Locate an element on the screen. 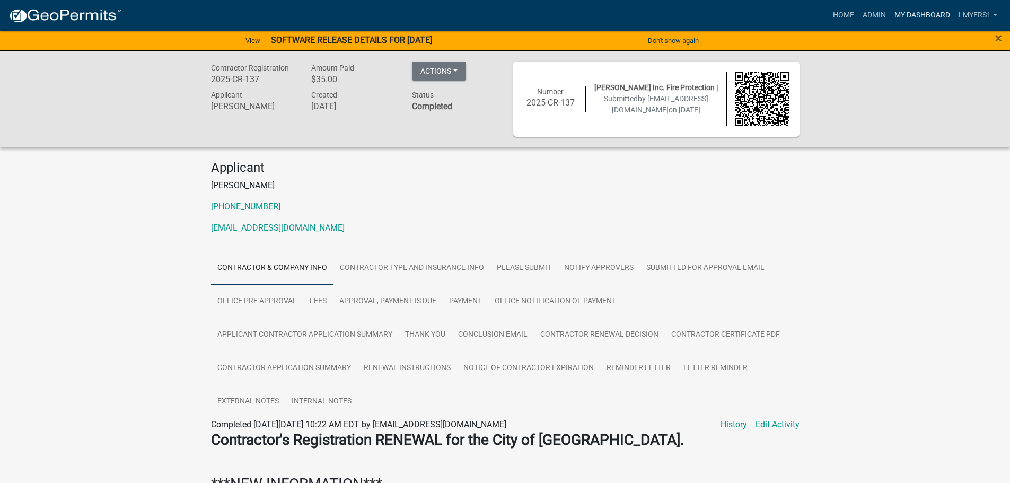 The width and height of the screenshot is (1010, 483). span: Created is located at coordinates (324, 95).